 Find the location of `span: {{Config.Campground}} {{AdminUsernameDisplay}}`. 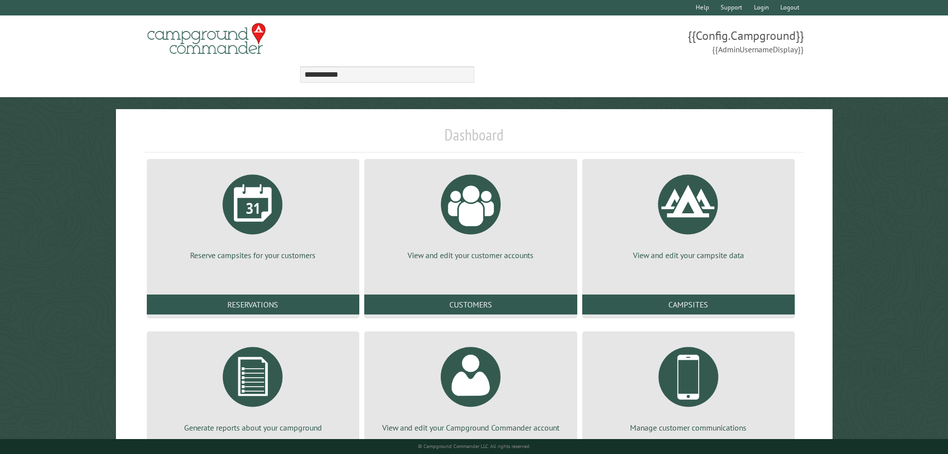

span: {{Config.Campground}} {{AdminUsernameDisplay}} is located at coordinates (639, 41).